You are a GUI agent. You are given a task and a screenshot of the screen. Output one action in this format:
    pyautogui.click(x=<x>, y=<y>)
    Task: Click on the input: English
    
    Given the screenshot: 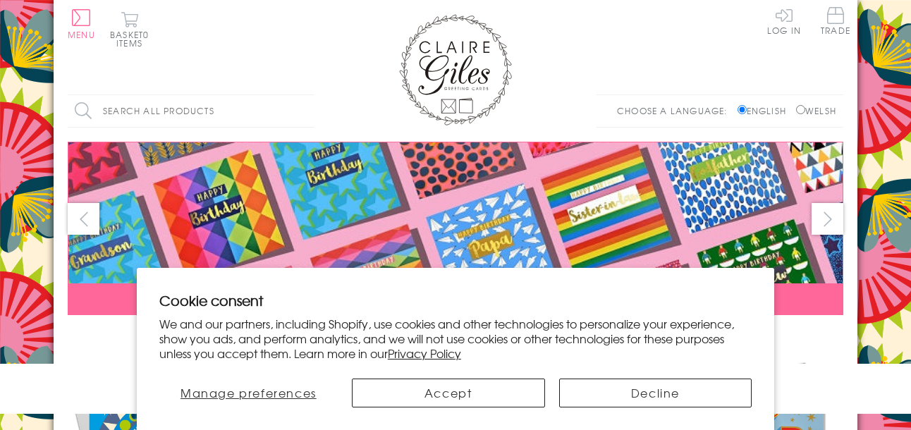 What is the action you would take?
    pyautogui.click(x=742, y=109)
    